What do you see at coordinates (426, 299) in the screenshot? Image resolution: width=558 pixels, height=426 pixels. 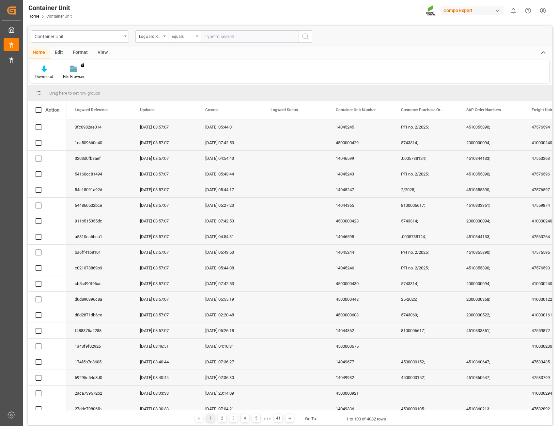 I see `div: 25-2025;` at bounding box center [426, 299].